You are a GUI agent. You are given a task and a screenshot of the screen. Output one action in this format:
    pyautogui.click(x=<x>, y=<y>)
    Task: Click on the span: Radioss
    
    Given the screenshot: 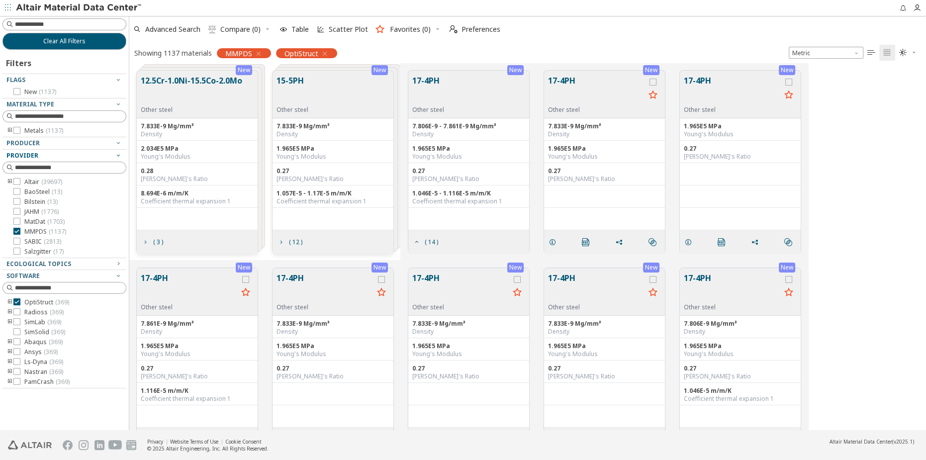 What is the action you would take?
    pyautogui.click(x=44, y=312)
    